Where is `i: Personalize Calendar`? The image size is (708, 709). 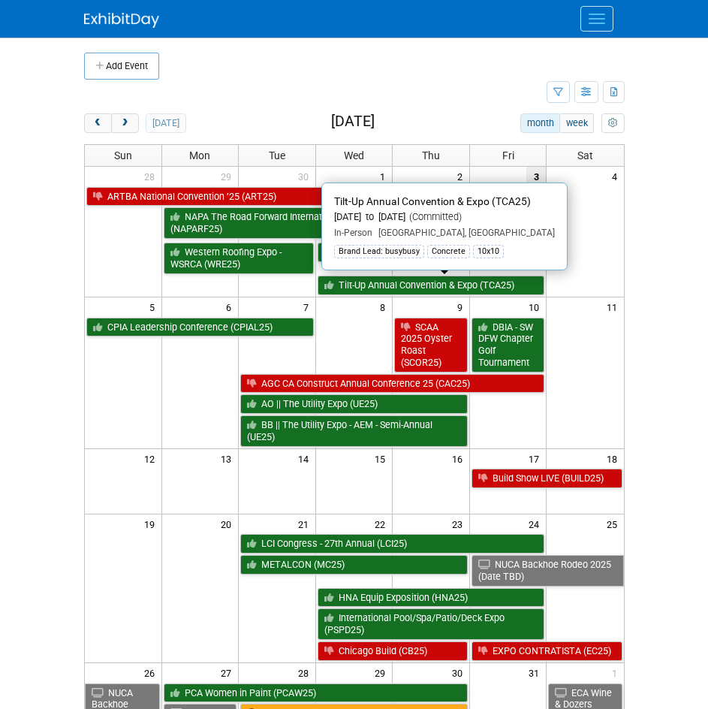
i: Personalize Calendar is located at coordinates (613, 123).